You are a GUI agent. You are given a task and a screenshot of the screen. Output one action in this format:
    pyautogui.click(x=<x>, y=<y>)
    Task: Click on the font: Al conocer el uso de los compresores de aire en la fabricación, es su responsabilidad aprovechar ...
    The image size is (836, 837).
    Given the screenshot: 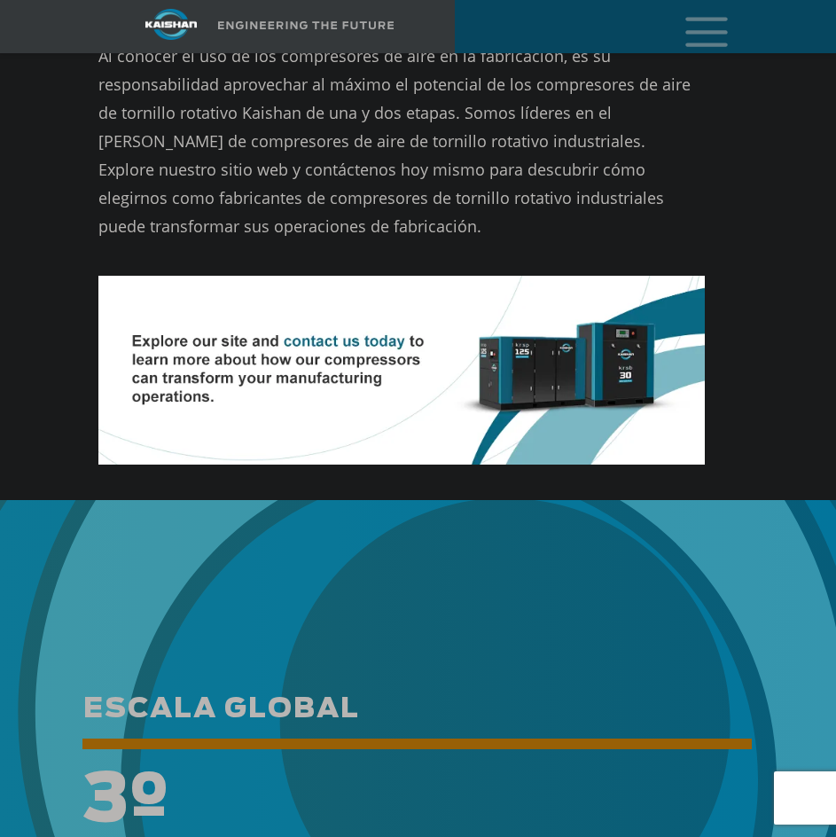 What is the action you would take?
    pyautogui.click(x=395, y=141)
    